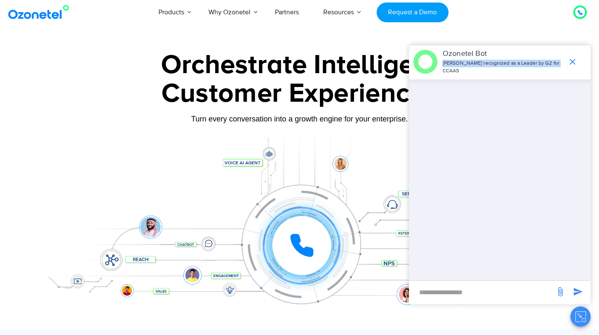  What do you see at coordinates (503, 54) in the screenshot?
I see `p: Ozonetel Bot` at bounding box center [503, 54].